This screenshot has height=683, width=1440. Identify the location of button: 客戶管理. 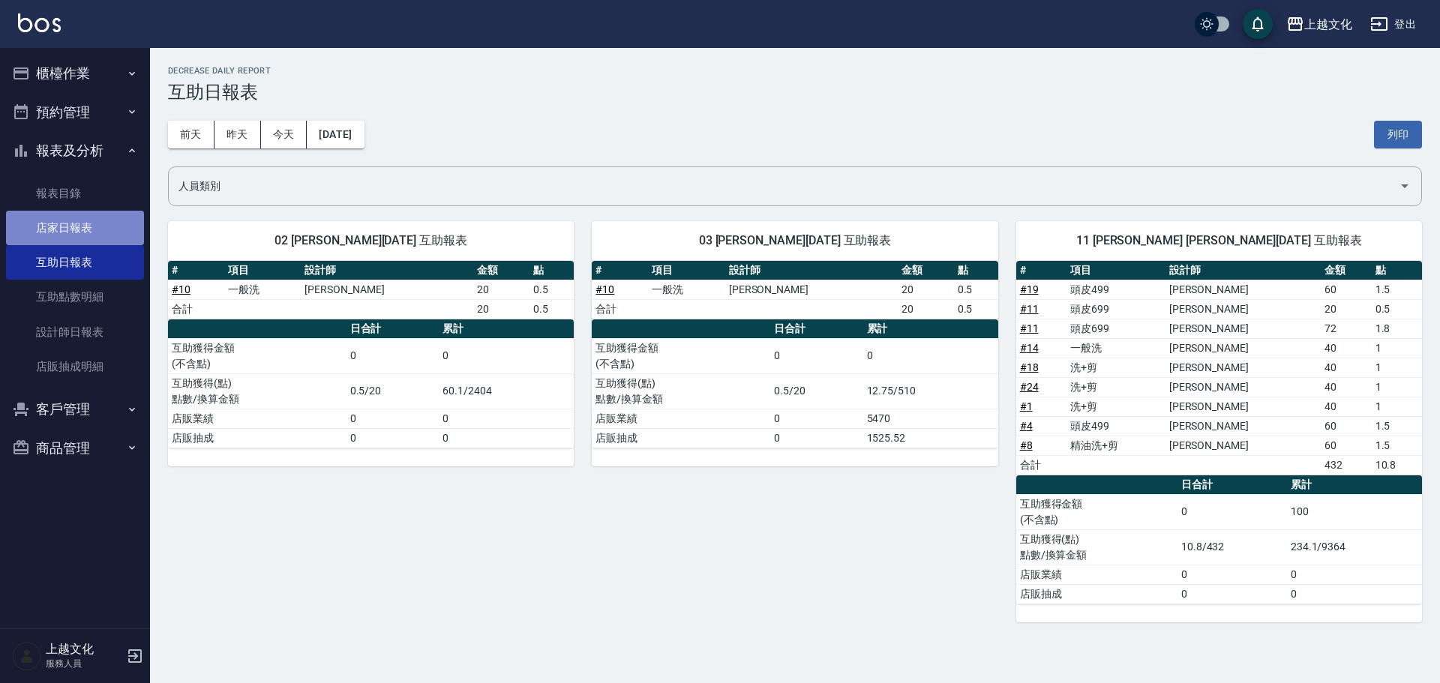
(75, 410).